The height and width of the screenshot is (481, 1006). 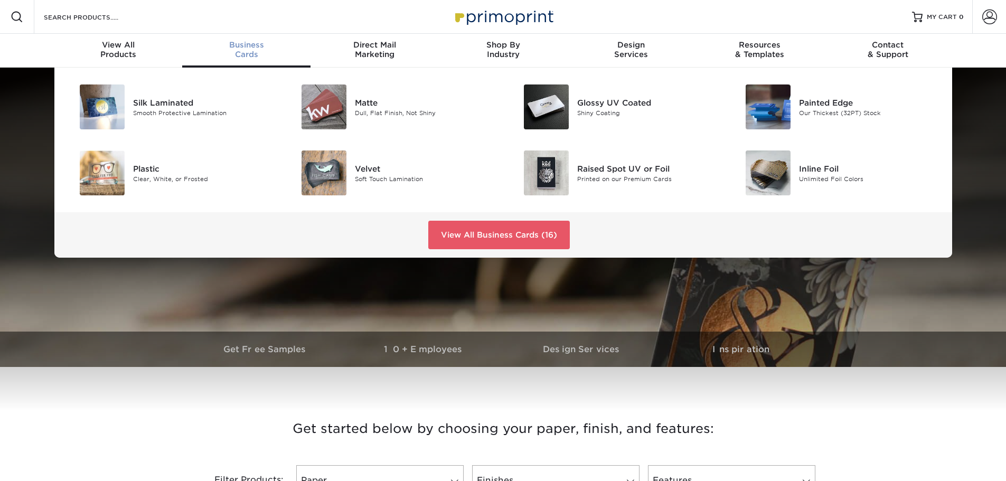 What do you see at coordinates (203, 168) in the screenshot?
I see `div: Plastic` at bounding box center [203, 168].